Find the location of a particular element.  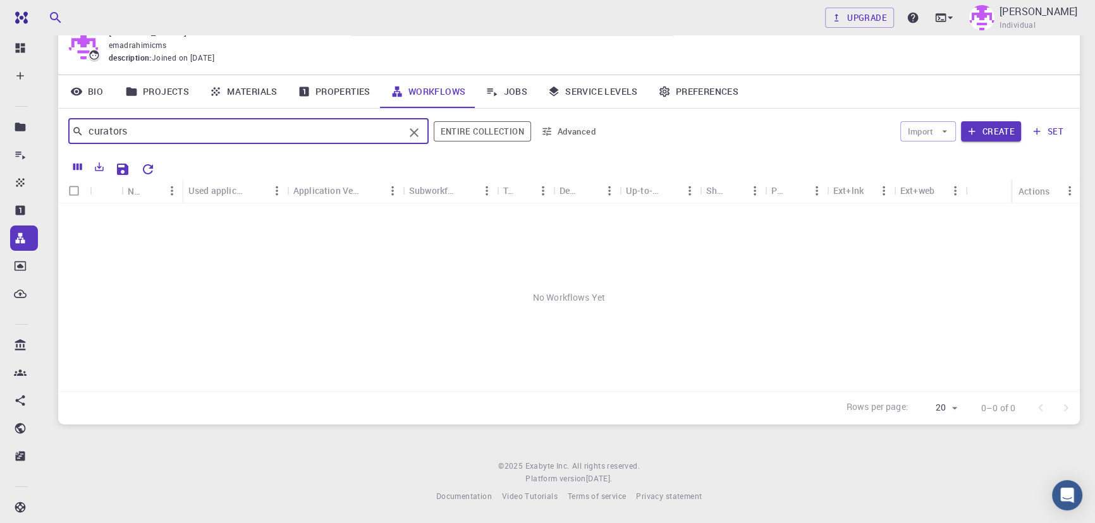

div: Open Intercom Messenger is located at coordinates (1067, 496).